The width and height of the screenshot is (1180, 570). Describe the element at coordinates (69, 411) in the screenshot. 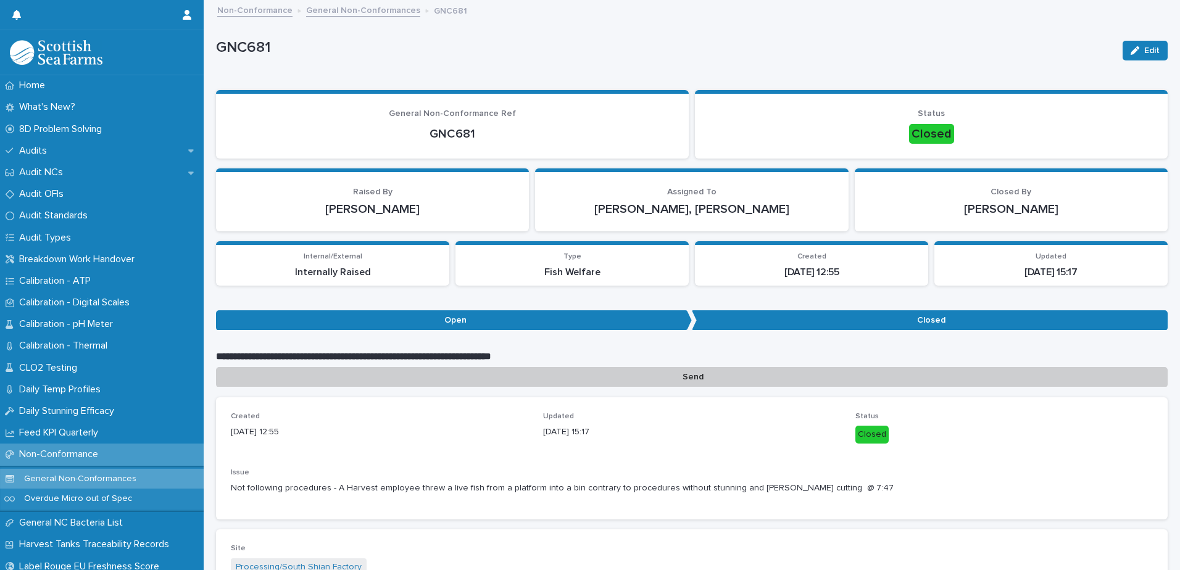

I see `p: Daily Stunning Efficacy` at that location.